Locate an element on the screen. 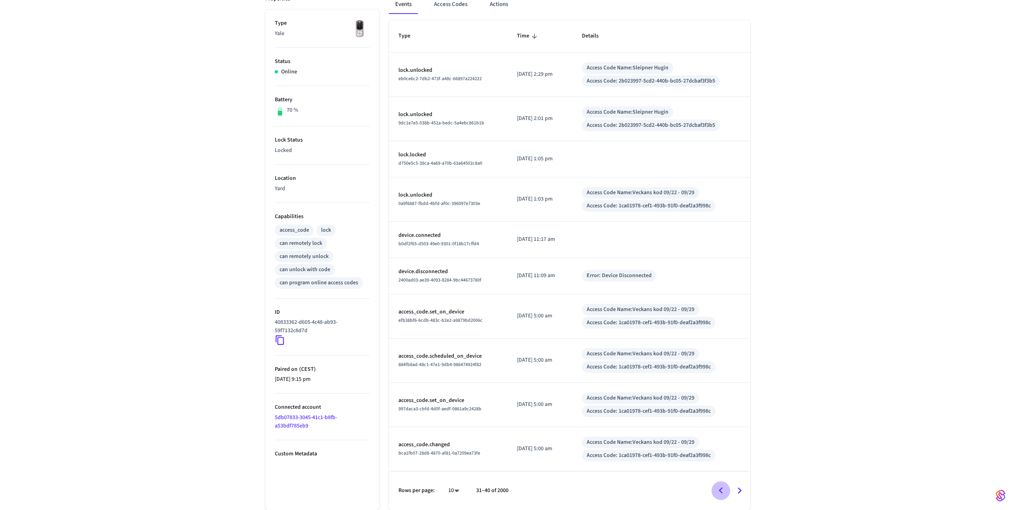 This screenshot has width=1015, height=510. div: can remotely unlock is located at coordinates (304, 257).